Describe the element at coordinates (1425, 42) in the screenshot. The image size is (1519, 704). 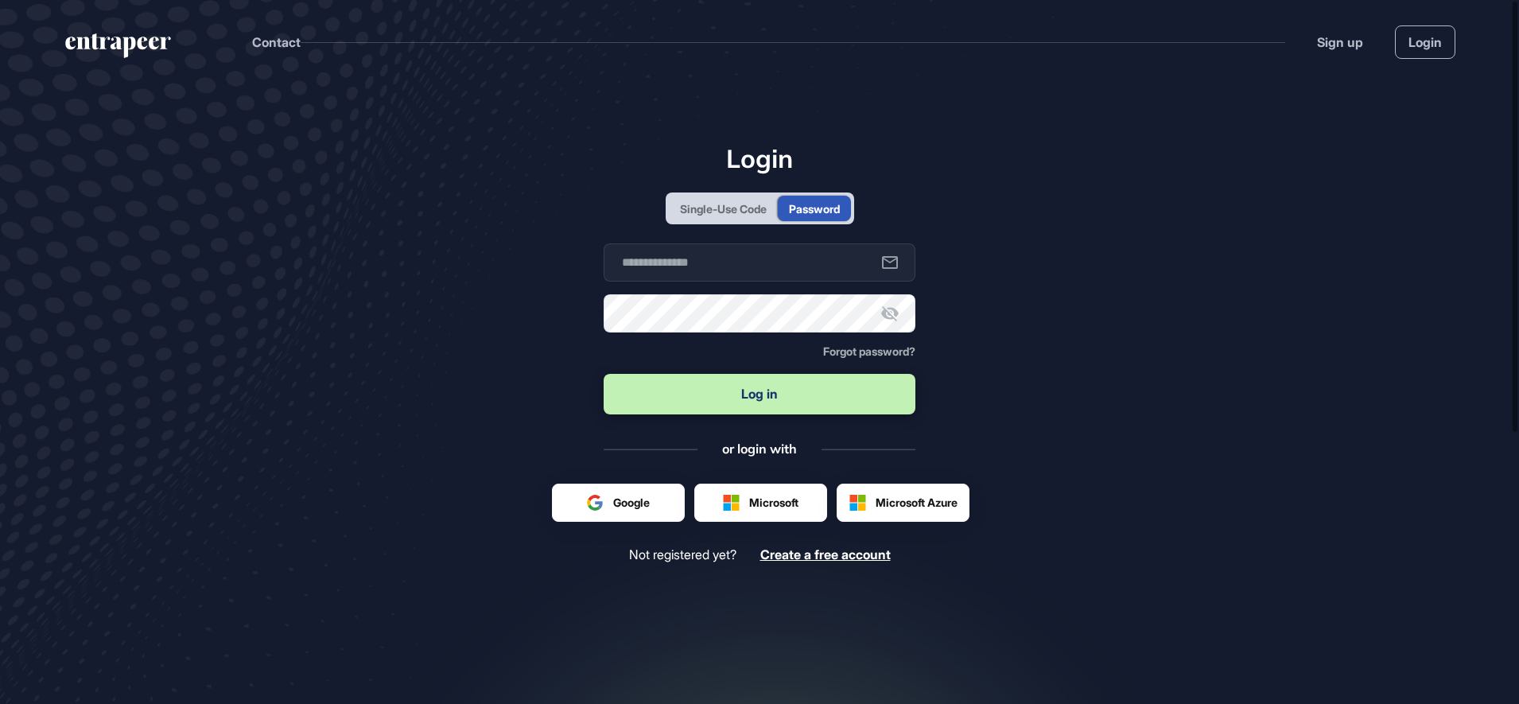
I see `a: Login` at that location.